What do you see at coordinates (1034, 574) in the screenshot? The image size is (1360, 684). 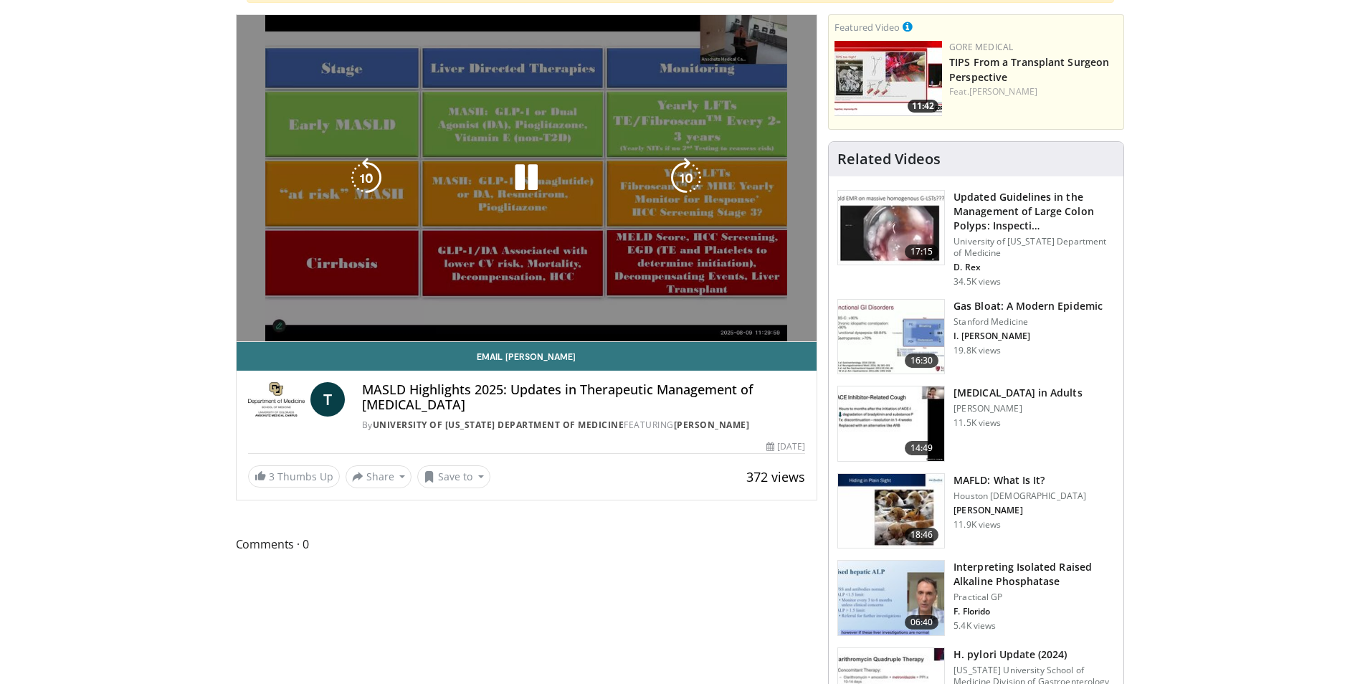 I see `h3: Interpreting Isolated Raised Alkaline Phosphatase` at bounding box center [1034, 574].